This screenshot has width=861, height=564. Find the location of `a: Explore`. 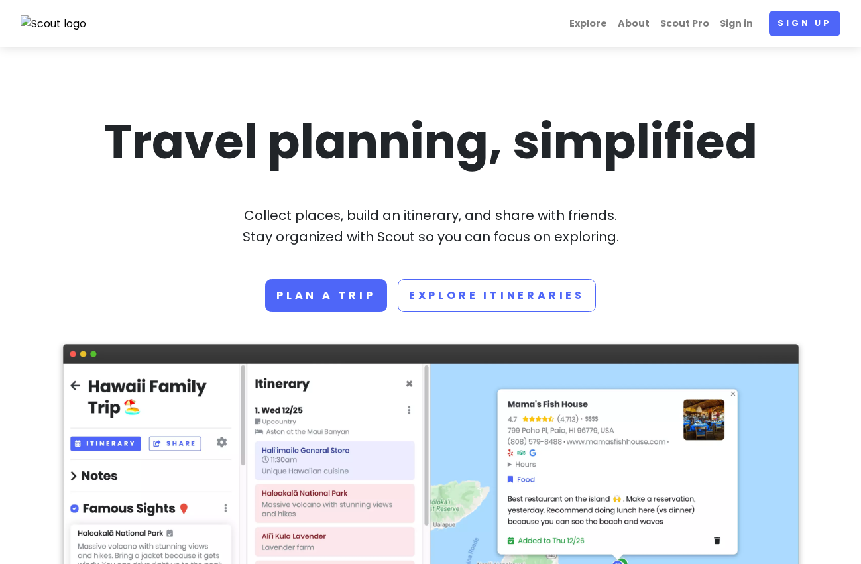

a: Explore is located at coordinates (588, 23).